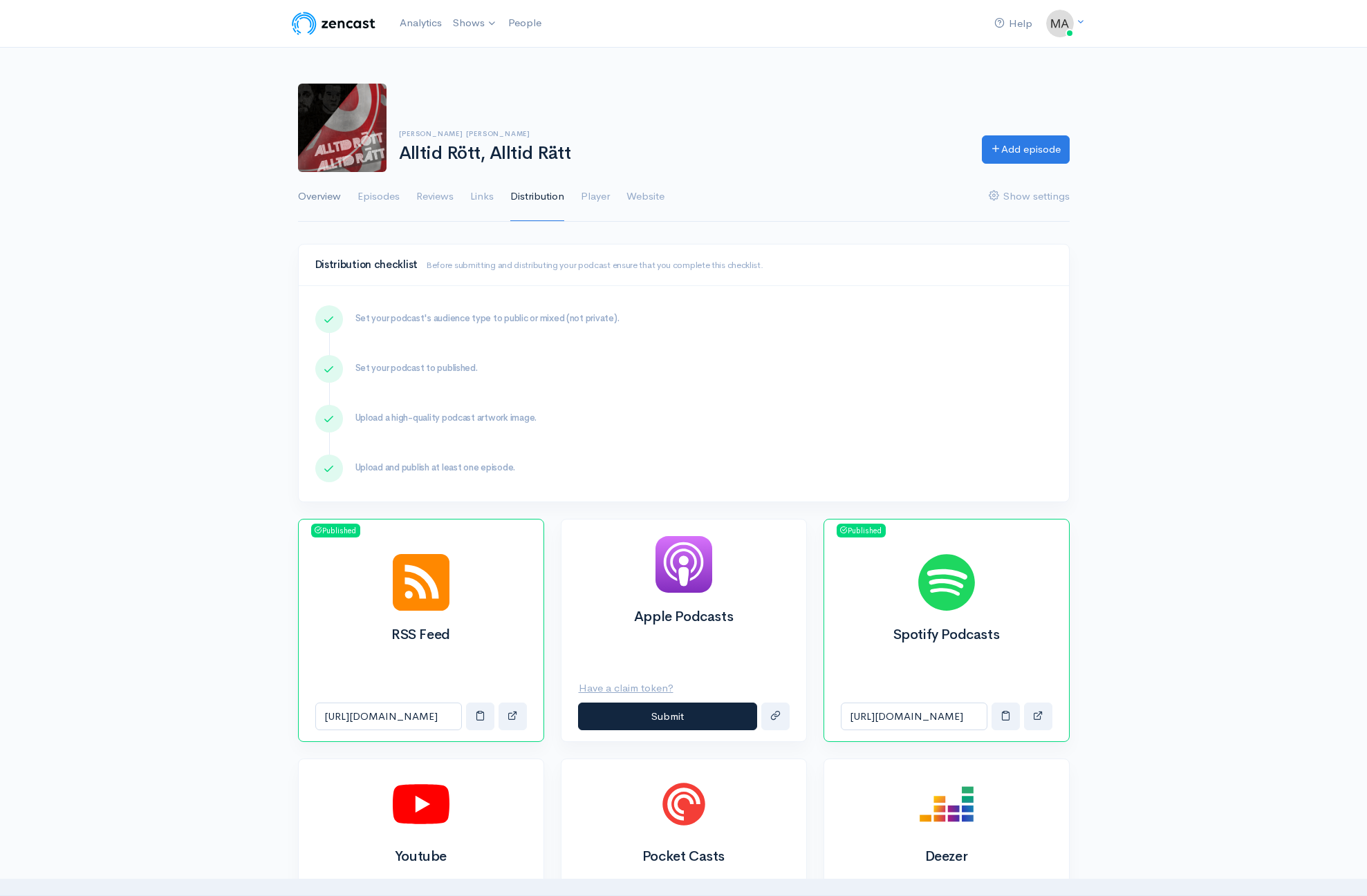 This screenshot has width=1367, height=896. What do you see at coordinates (594, 265) in the screenshot?
I see `small: Before submitting and distributing your podcast ensure that you complete this checklist.` at bounding box center [594, 265].